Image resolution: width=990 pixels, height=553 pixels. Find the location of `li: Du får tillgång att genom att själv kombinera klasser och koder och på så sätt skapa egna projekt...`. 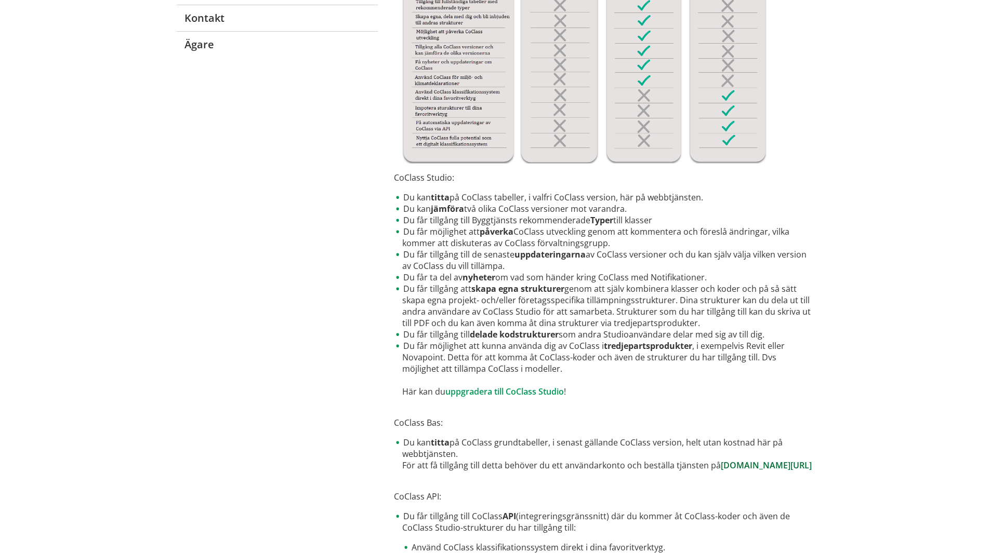

li: Du får tillgång att genom att själv kombinera klasser och koder och på så sätt skapa egna projekt... is located at coordinates (604, 306).